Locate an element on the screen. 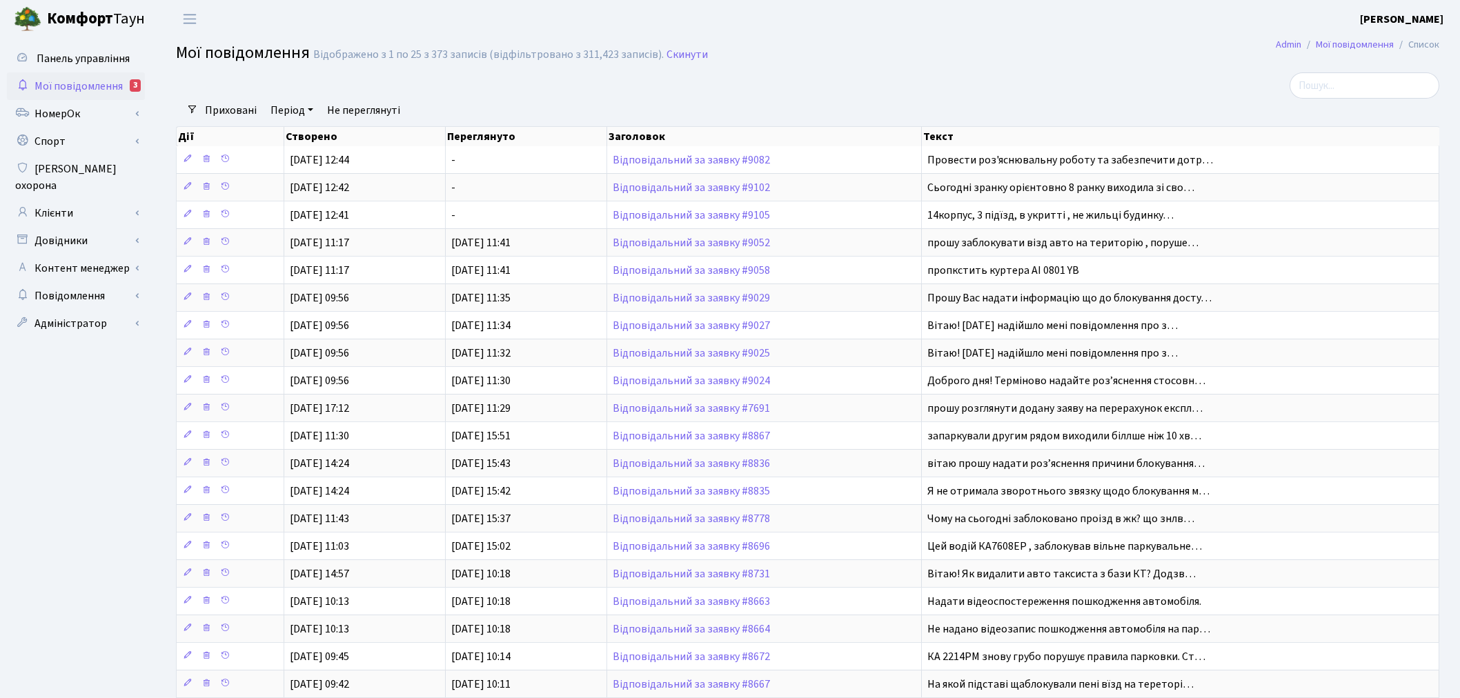  a: Не переглянуті is located at coordinates (364, 110).